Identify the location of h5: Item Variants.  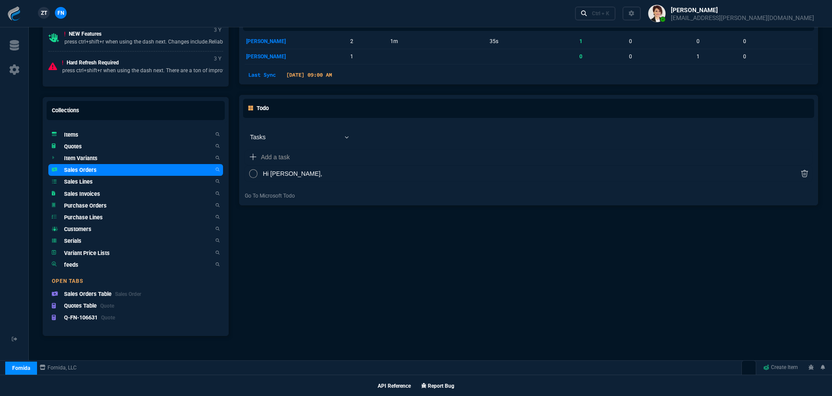
(81, 158).